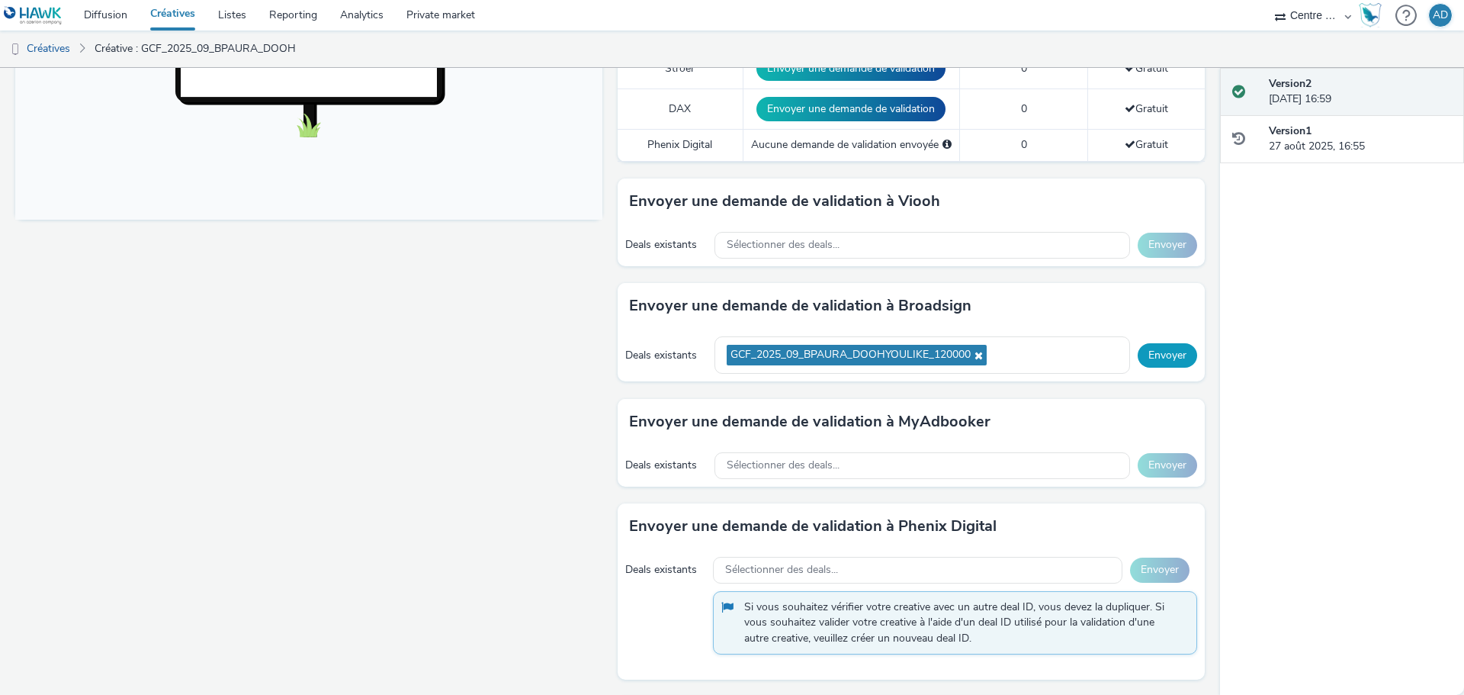 The image size is (1464, 695). I want to click on a: Hawk Academy, so click(1373, 15).